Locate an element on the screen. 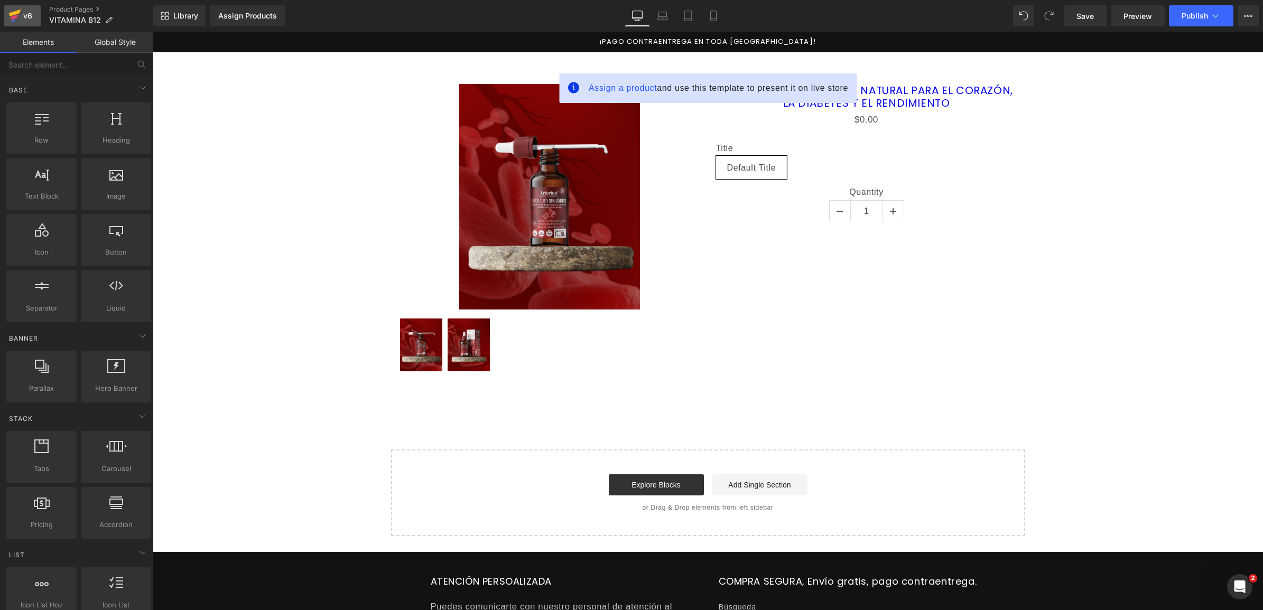 The height and width of the screenshot is (610, 1263). h2: COMPRA SEGURA, Envío gratis, pago contraentrega. is located at coordinates (699, 550).